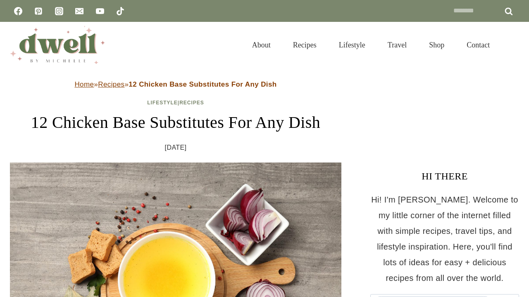 This screenshot has width=529, height=297. What do you see at coordinates (512, 45) in the screenshot?
I see `button: View Search Form` at bounding box center [512, 45].